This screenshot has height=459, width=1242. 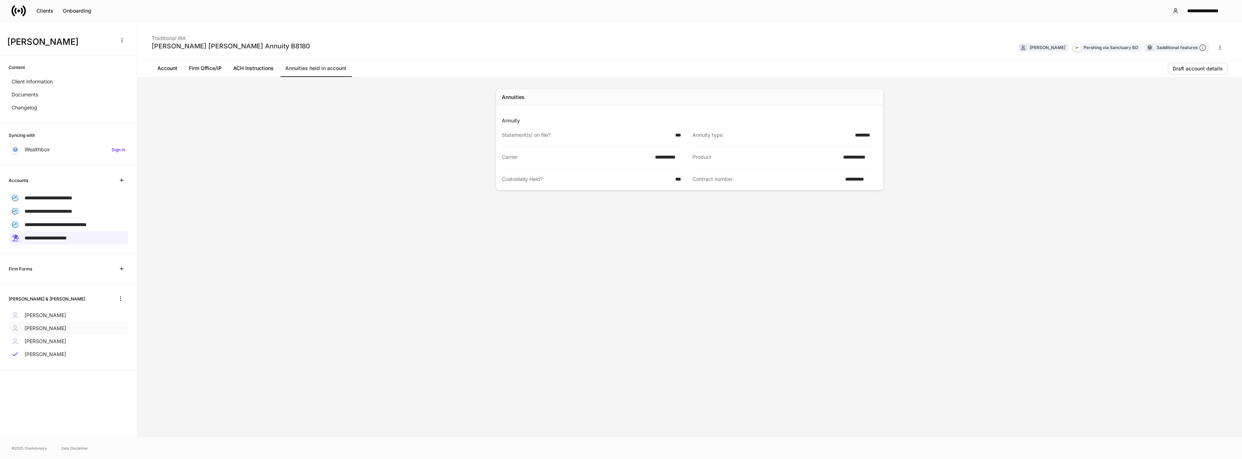 What do you see at coordinates (17, 67) in the screenshot?
I see `h6: Content` at bounding box center [17, 67].